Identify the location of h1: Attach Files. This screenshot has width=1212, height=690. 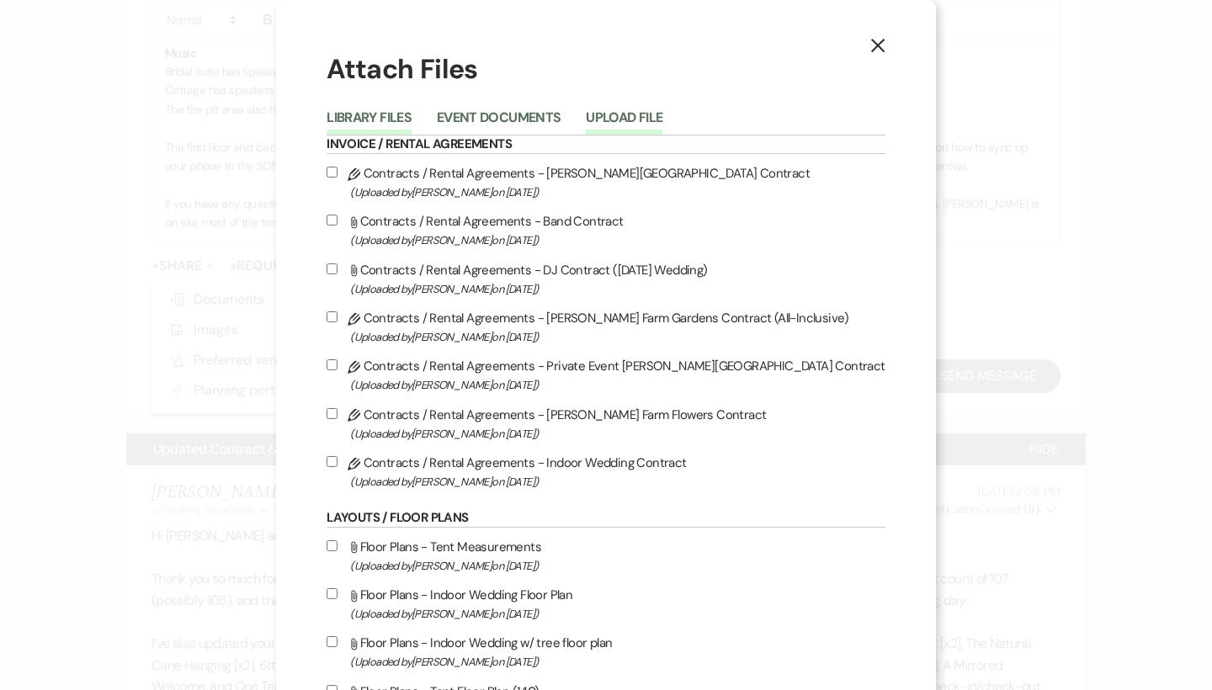
(605, 69).